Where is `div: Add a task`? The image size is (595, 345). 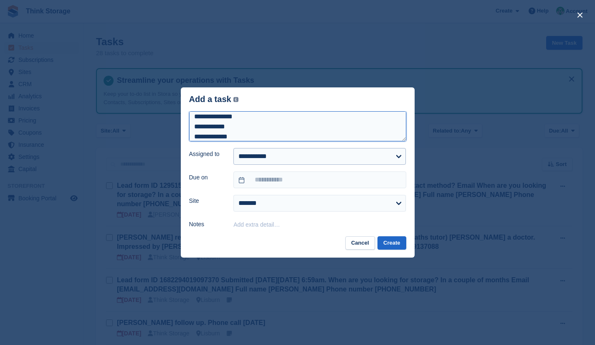 div: Add a task is located at coordinates (214, 99).